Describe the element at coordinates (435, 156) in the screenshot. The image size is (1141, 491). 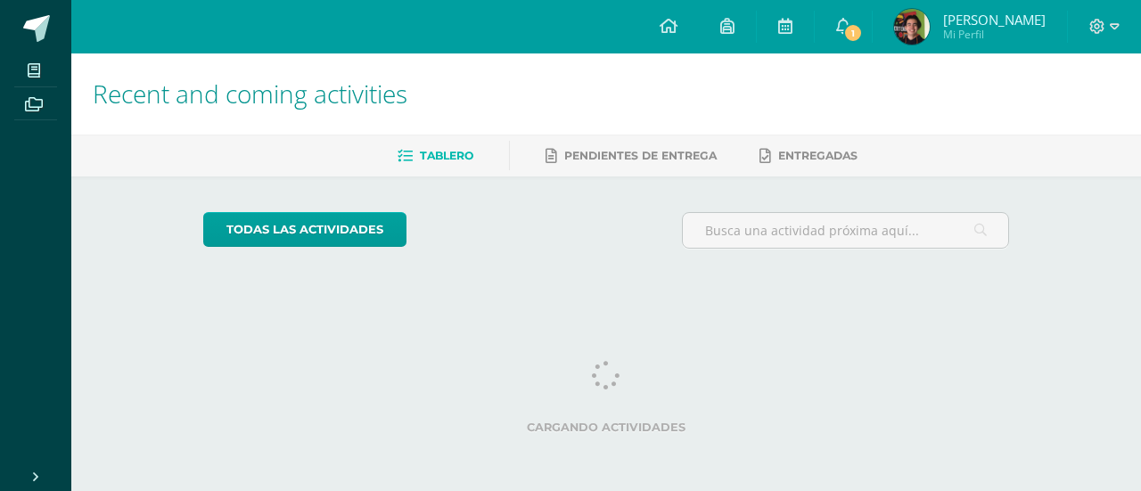
I see `a: Tablero` at that location.